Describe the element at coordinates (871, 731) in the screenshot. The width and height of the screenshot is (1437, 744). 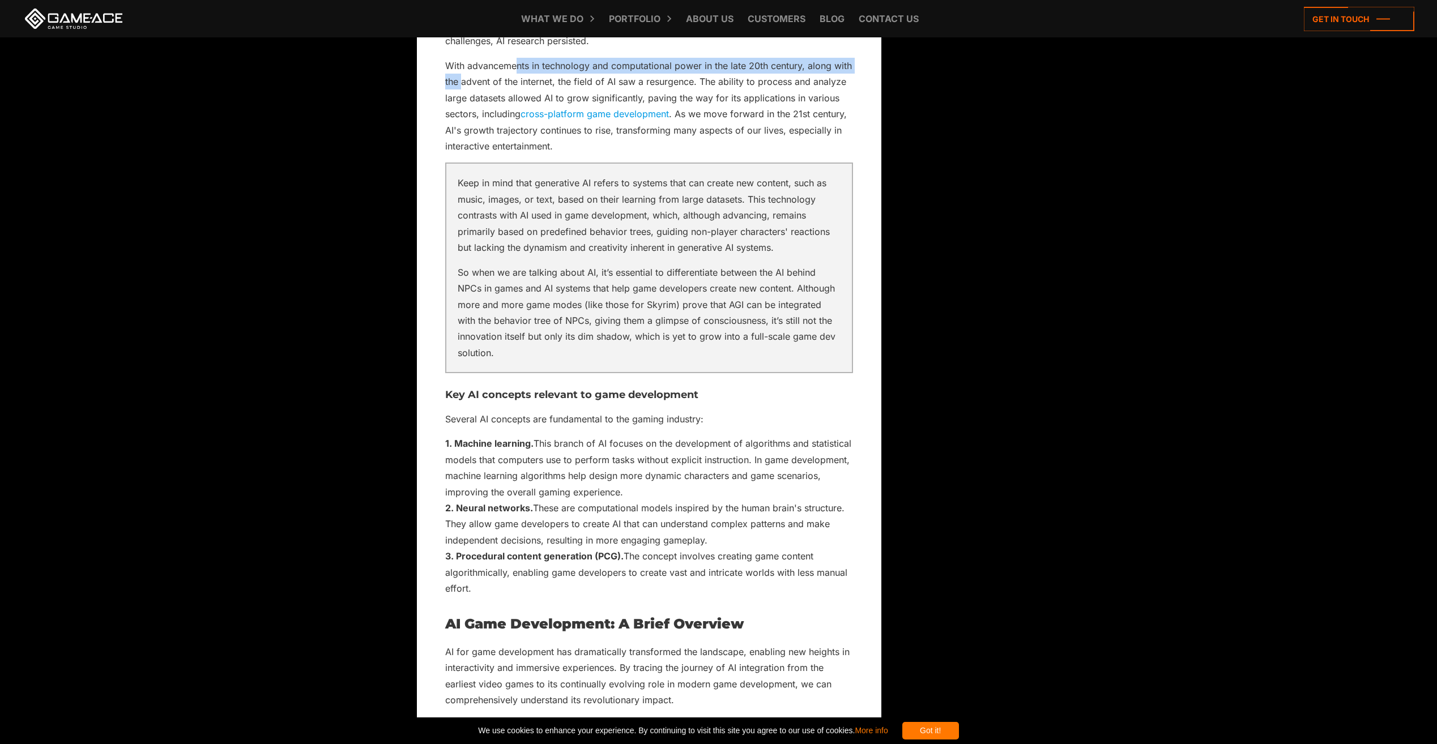
I see `a: More info` at that location.